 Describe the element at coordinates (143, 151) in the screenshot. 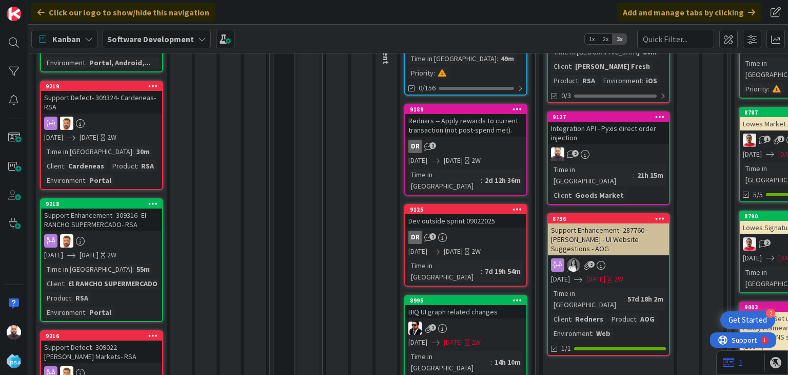

I see `div: 30m` at that location.